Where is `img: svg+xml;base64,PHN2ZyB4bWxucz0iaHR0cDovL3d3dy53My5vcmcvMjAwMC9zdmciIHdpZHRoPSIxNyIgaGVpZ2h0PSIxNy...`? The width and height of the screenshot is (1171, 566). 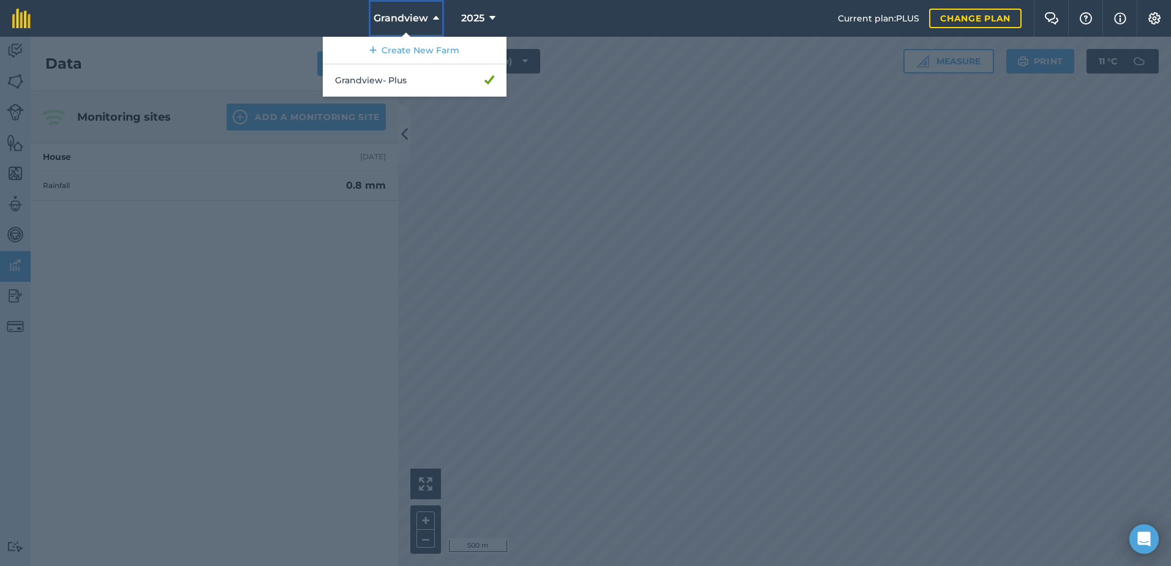
img: svg+xml;base64,PHN2ZyB4bWxucz0iaHR0cDovL3d3dy53My5vcmcvMjAwMC9zdmciIHdpZHRoPSIxNyIgaGVpZ2h0PSIxNy... is located at coordinates (1121, 18).